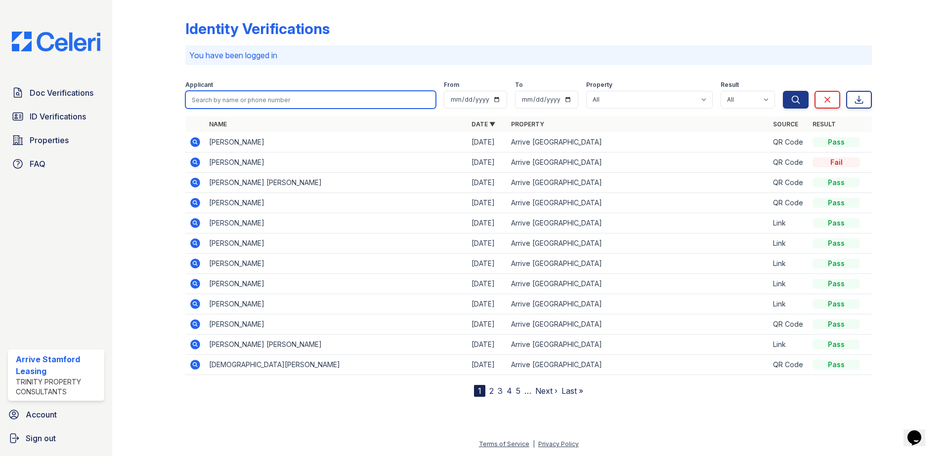 The image size is (945, 456). Describe the element at coordinates (483, 124) in the screenshot. I see `a: Date ▼` at that location.